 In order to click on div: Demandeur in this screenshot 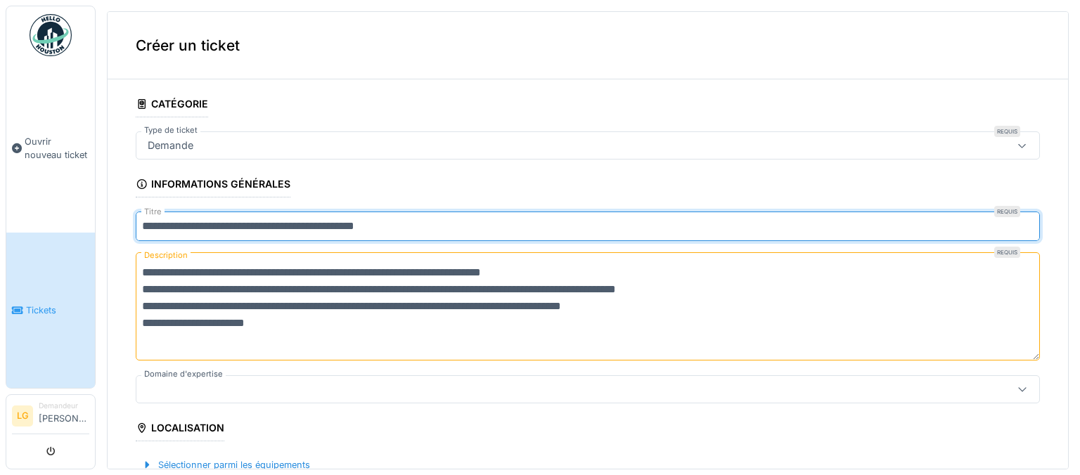, I will do `click(64, 406)`.